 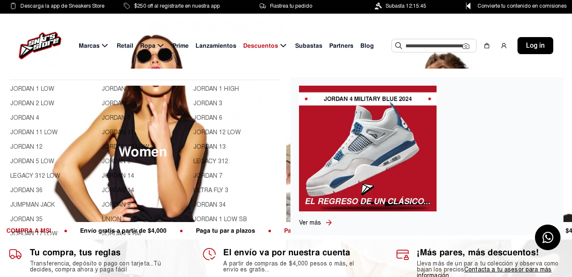 I want to click on a: JORDAN 11 LOW, so click(x=53, y=132).